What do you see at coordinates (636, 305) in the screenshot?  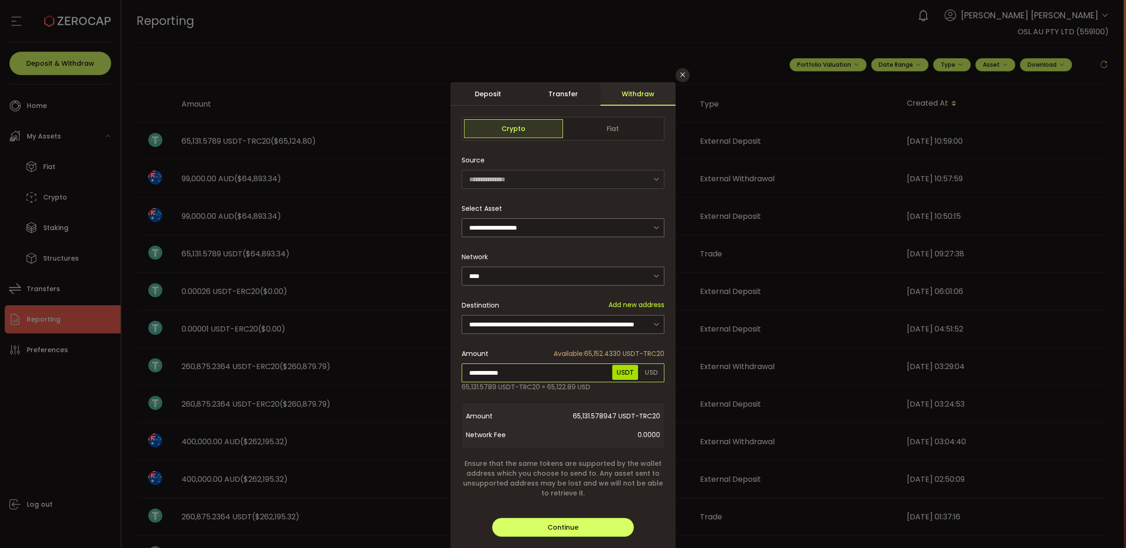 I see `span: Add new address` at bounding box center [636, 305].